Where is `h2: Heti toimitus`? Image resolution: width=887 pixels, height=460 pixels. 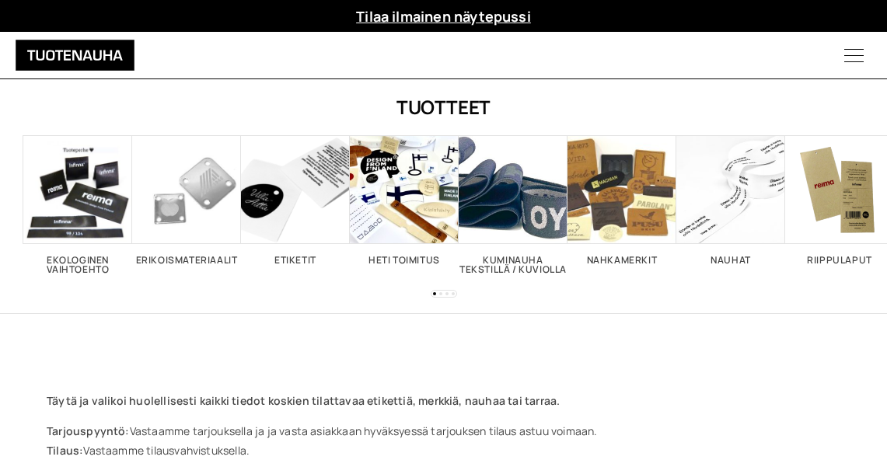
h2: Heti toimitus is located at coordinates (404, 261).